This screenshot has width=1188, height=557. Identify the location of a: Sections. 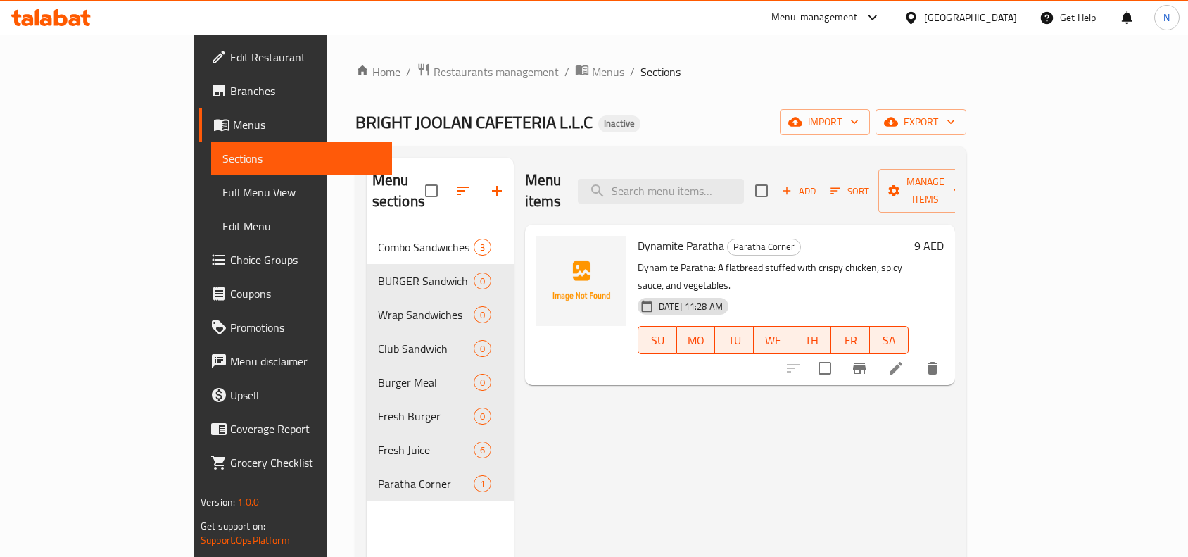
(301, 158).